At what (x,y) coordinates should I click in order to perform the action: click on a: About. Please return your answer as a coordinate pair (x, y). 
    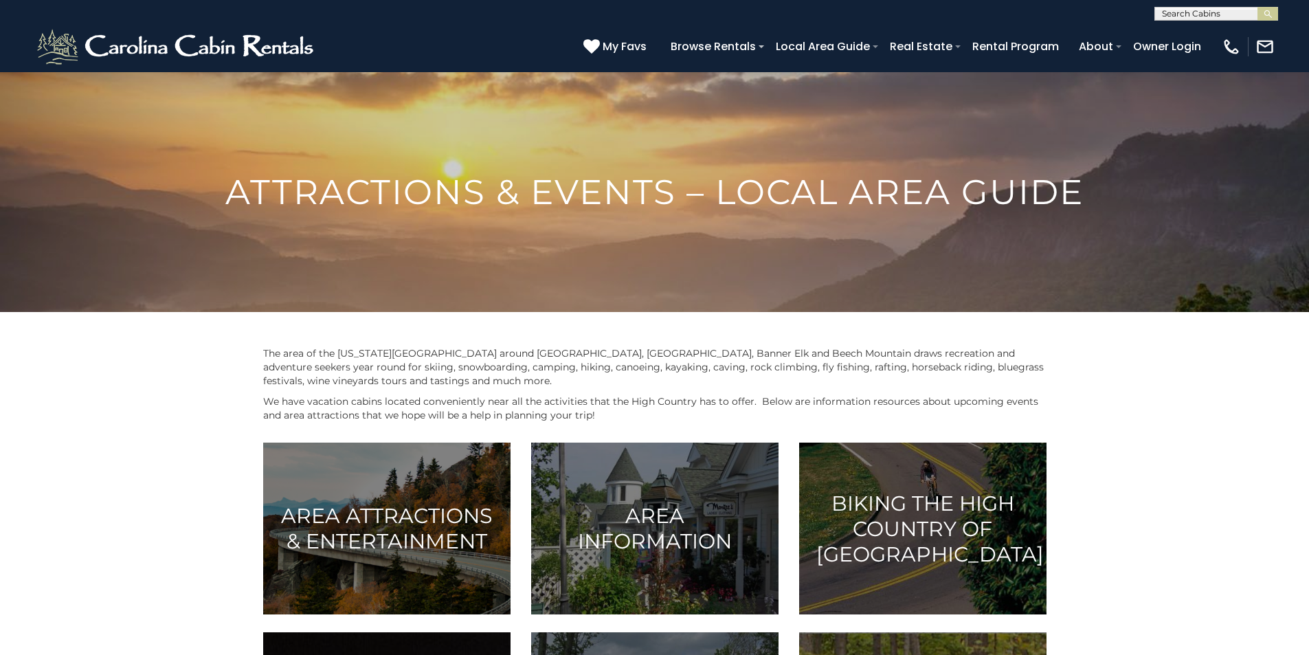
    Looking at the image, I should click on (1096, 46).